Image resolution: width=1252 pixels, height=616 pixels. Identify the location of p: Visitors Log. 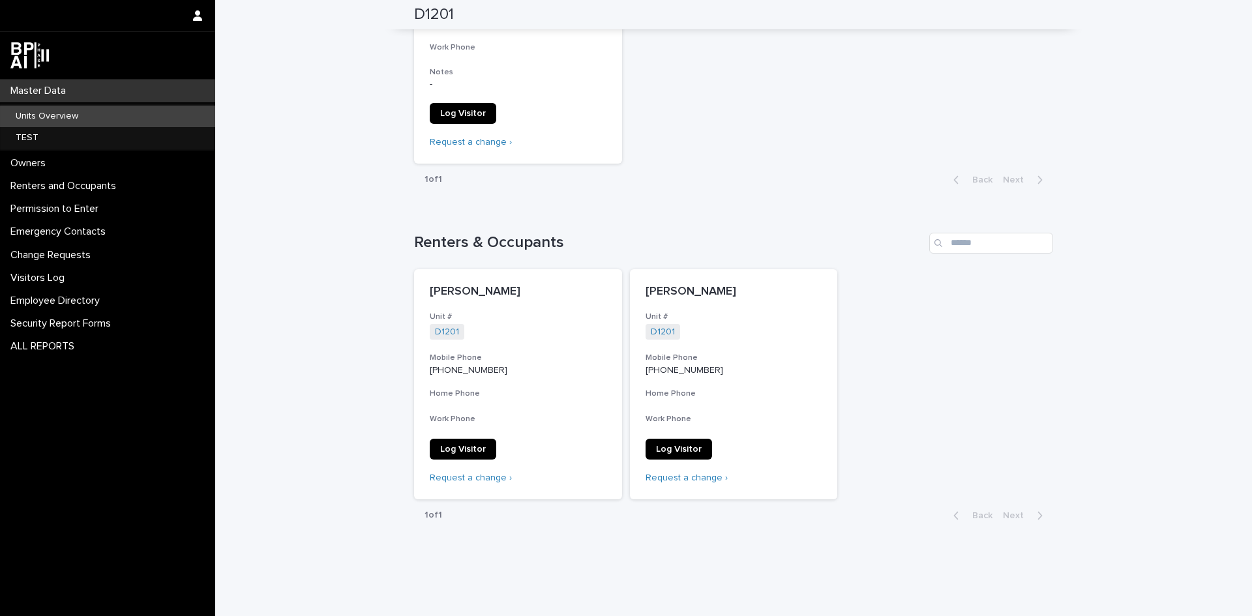
(40, 278).